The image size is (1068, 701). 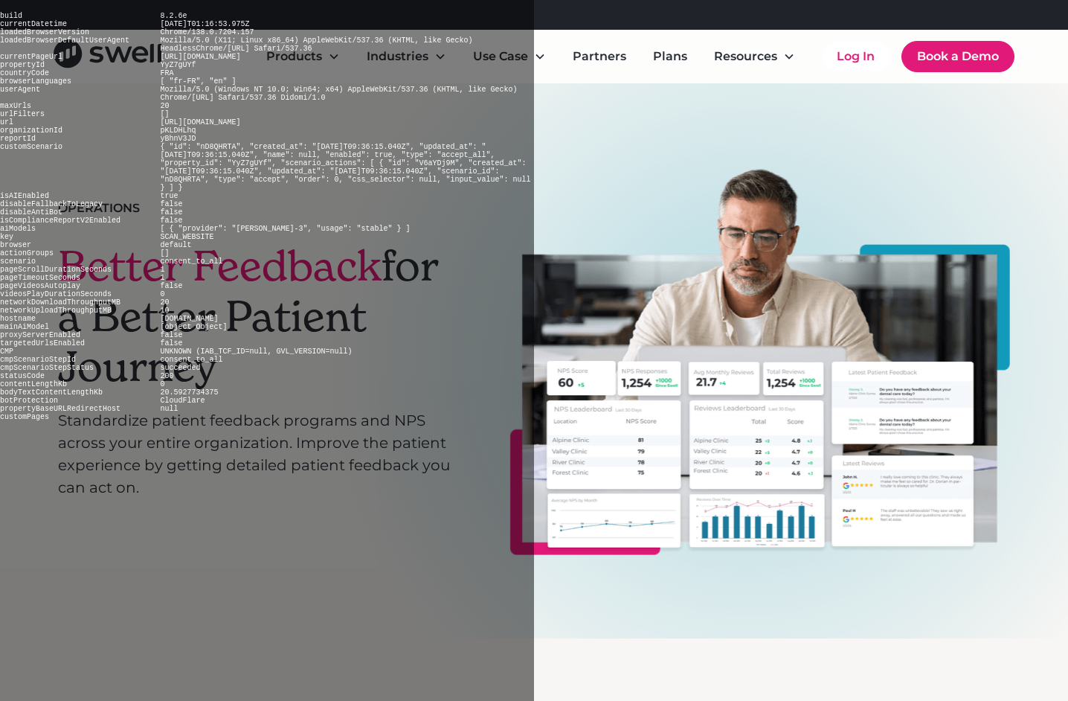 What do you see at coordinates (176, 245) in the screenshot?
I see `pre: default` at bounding box center [176, 245].